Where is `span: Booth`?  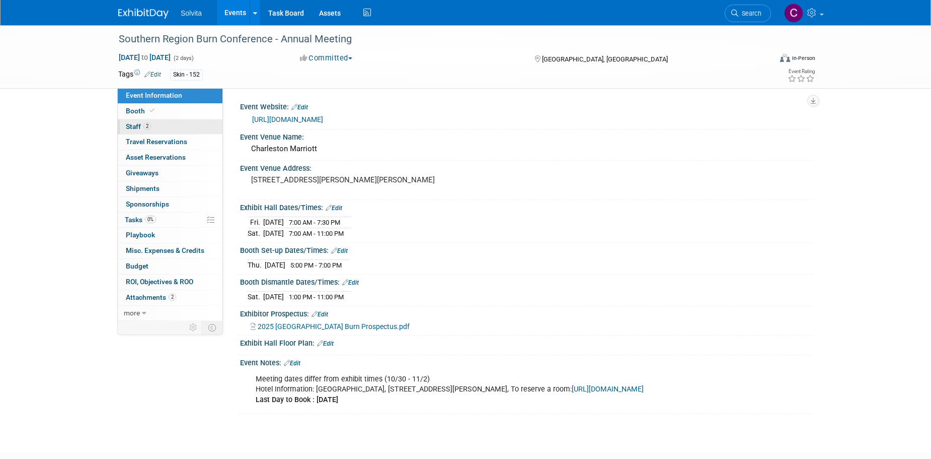 span: Booth is located at coordinates (141, 111).